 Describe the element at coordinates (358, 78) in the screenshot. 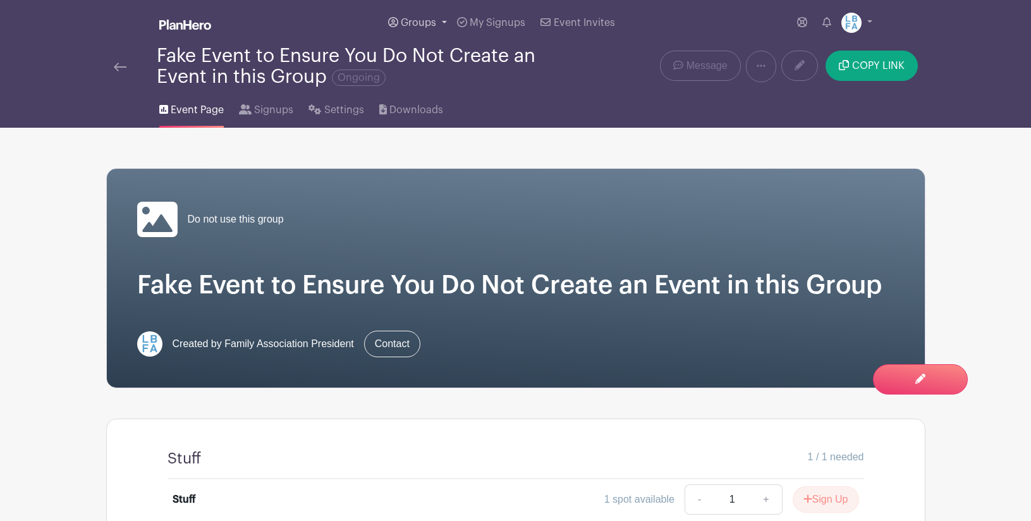

I see `span: Ongoing` at that location.